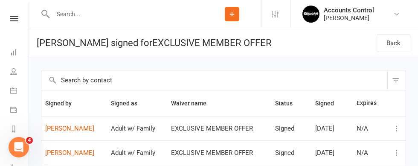 The image size is (418, 166). I want to click on input: Search by contact, so click(214, 80).